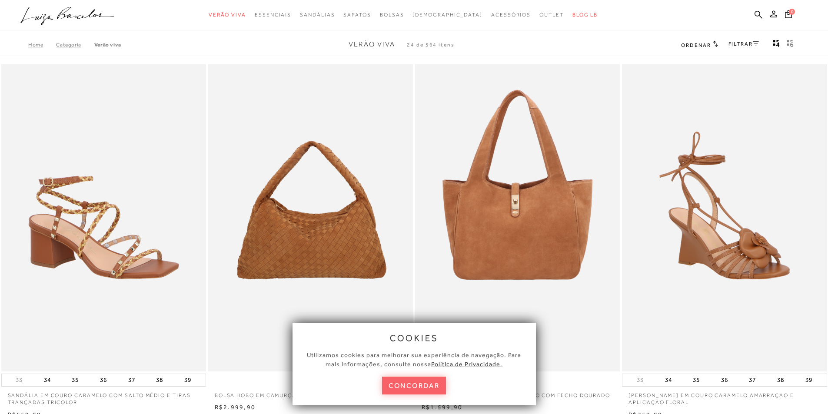 The height and width of the screenshot is (414, 828). Describe the element at coordinates (585, 15) in the screenshot. I see `a: BLOG LB` at that location.